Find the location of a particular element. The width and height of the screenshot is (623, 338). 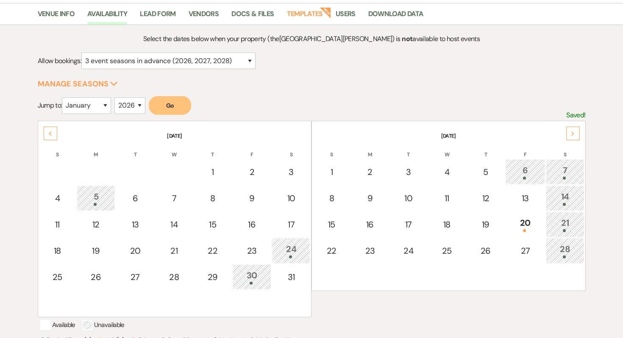

span: Allow bookings: is located at coordinates (59, 61).